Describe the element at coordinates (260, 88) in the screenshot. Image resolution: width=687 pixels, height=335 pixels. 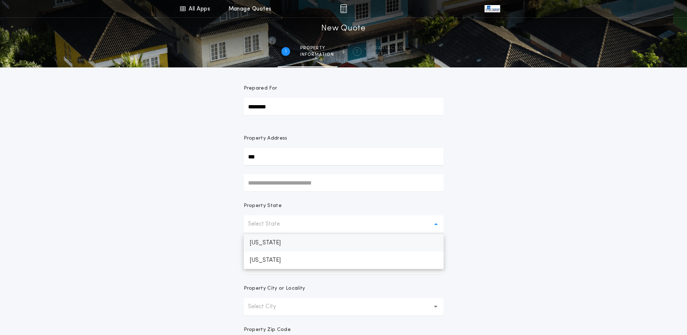
I see `p: Prepared For` at that location.